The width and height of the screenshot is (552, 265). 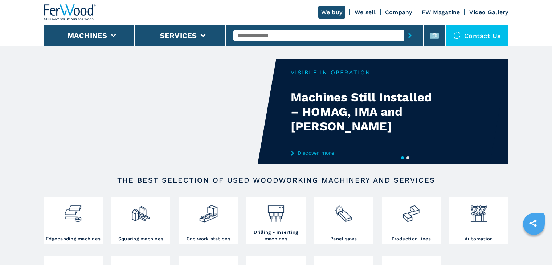 What do you see at coordinates (411, 211) in the screenshot?
I see `img: linee_di_produzione_2.png` at bounding box center [411, 211].